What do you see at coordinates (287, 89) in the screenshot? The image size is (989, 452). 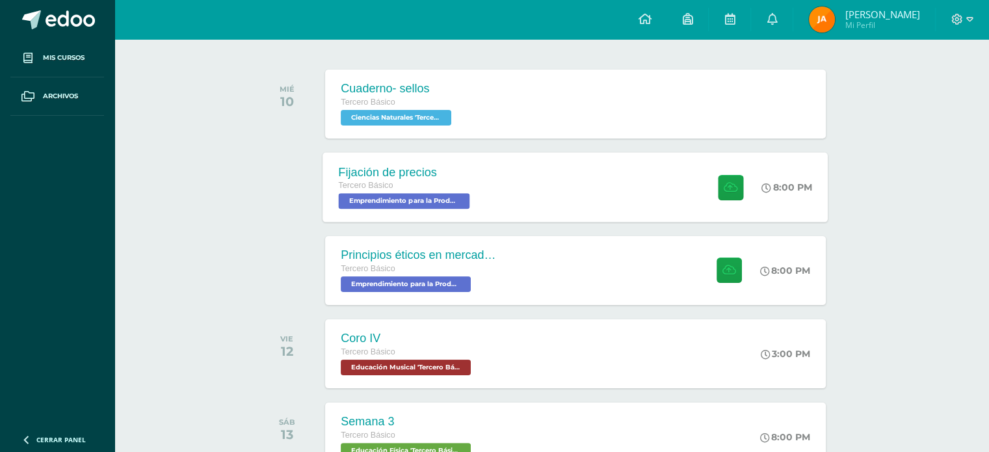 I see `div: MIÉ` at bounding box center [287, 89].